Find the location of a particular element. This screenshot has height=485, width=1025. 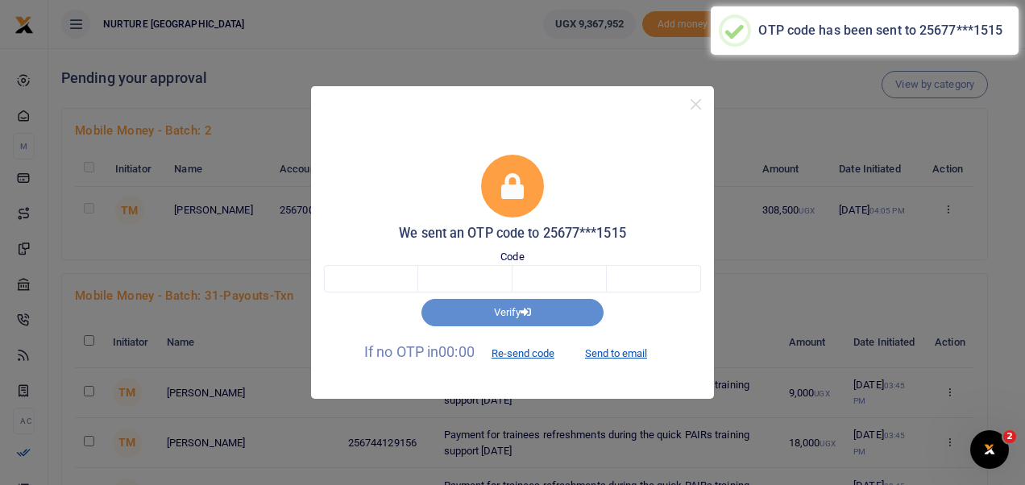

button: Send to email is located at coordinates (615, 353).